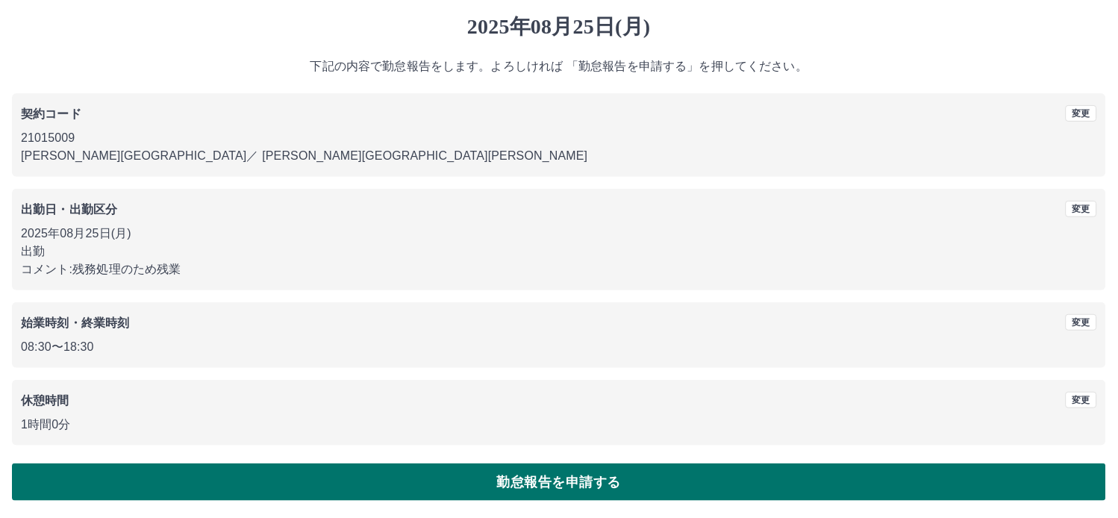 Image resolution: width=1118 pixels, height=518 pixels. I want to click on p: 2025年08月25日(月), so click(559, 234).